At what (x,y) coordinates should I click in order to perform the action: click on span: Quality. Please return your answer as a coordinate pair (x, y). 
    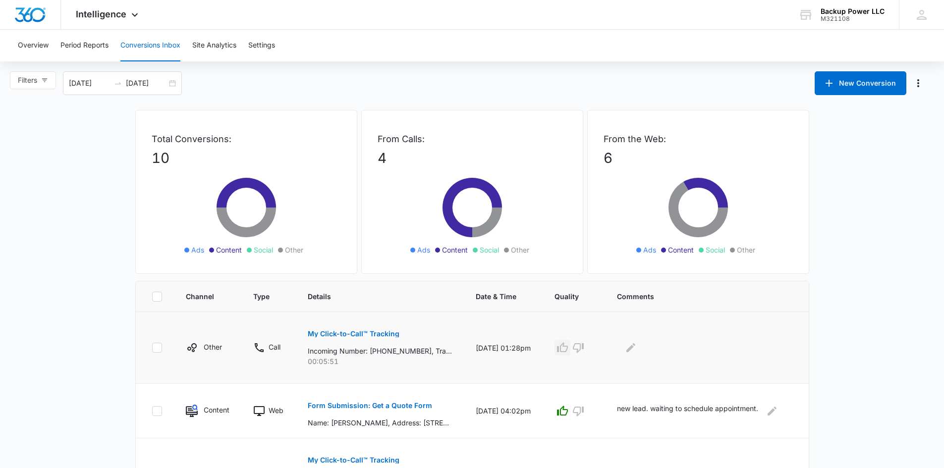
    Looking at the image, I should click on (567, 296).